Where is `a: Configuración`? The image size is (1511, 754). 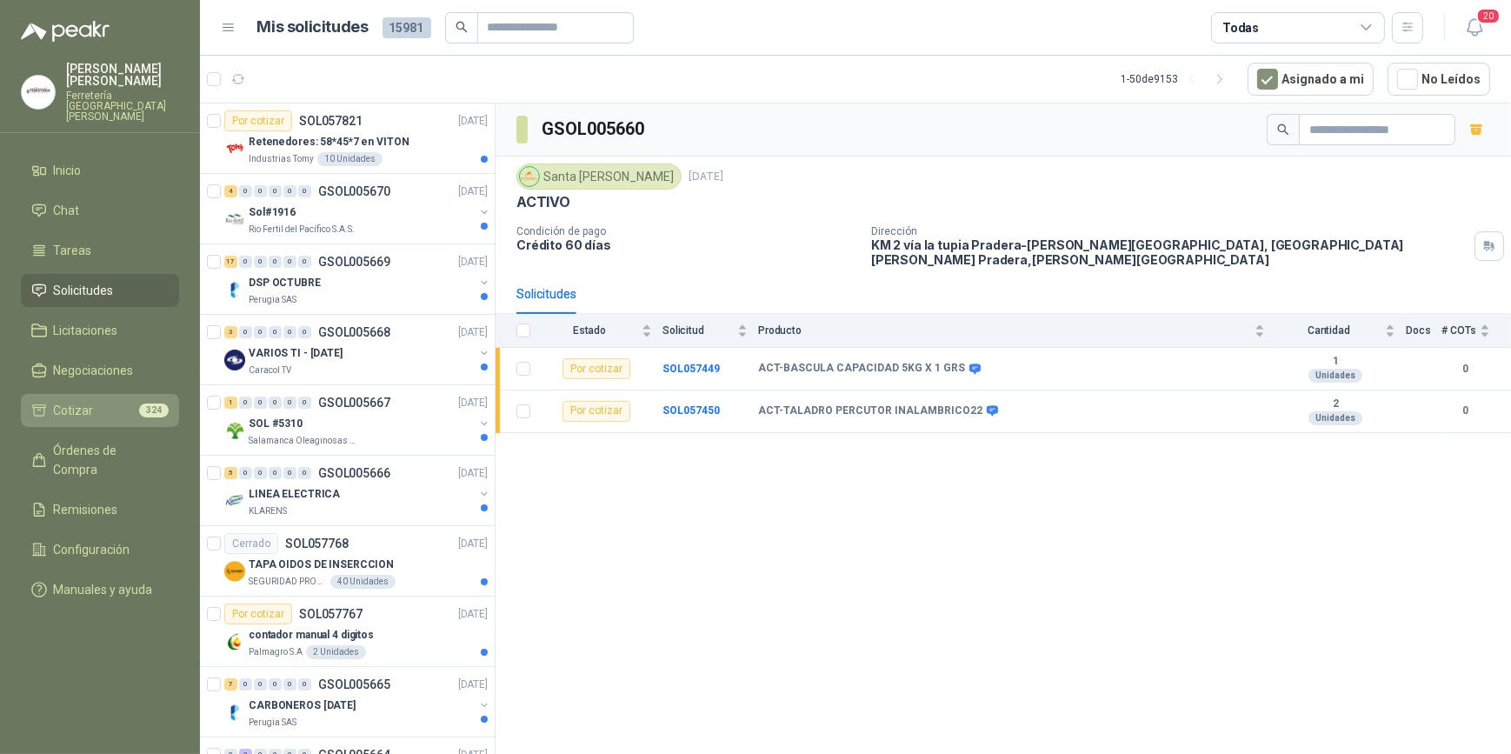
a: Configuración is located at coordinates (100, 550).